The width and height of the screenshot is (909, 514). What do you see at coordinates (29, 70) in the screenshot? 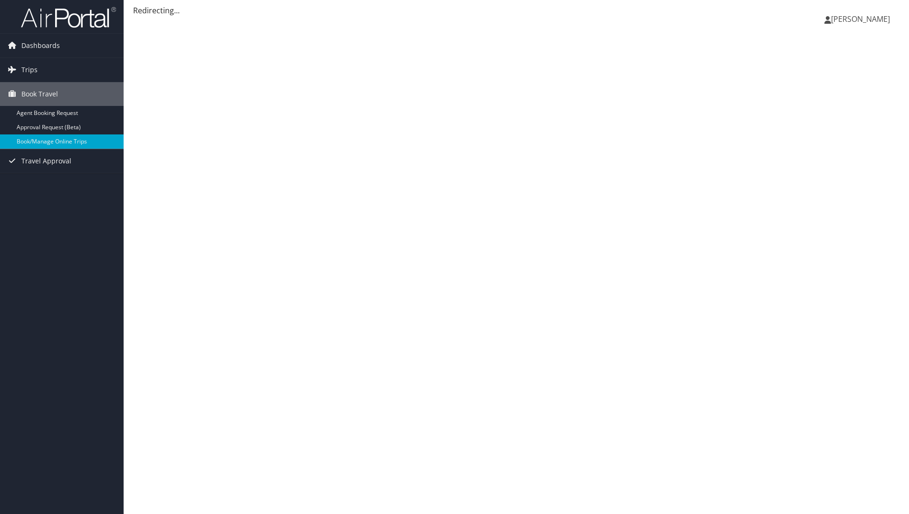
I see `span: Trips` at bounding box center [29, 70].